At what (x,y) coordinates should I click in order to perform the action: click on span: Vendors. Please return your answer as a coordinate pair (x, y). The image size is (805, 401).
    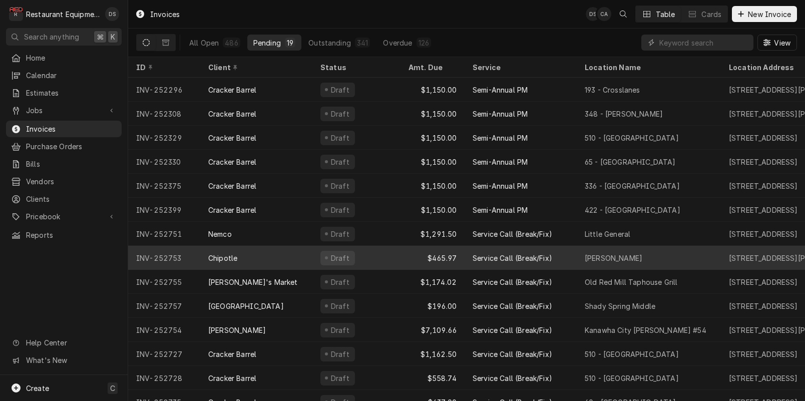
    Looking at the image, I should click on (71, 181).